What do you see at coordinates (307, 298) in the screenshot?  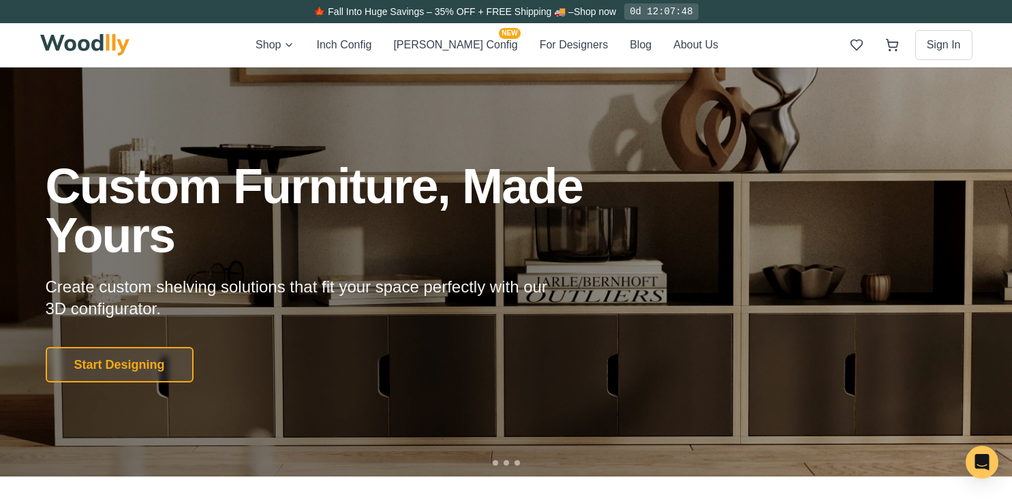 I see `p: Create custom shelving solutions that fit your space perfectly with our 3D configurator.` at bounding box center [307, 298].